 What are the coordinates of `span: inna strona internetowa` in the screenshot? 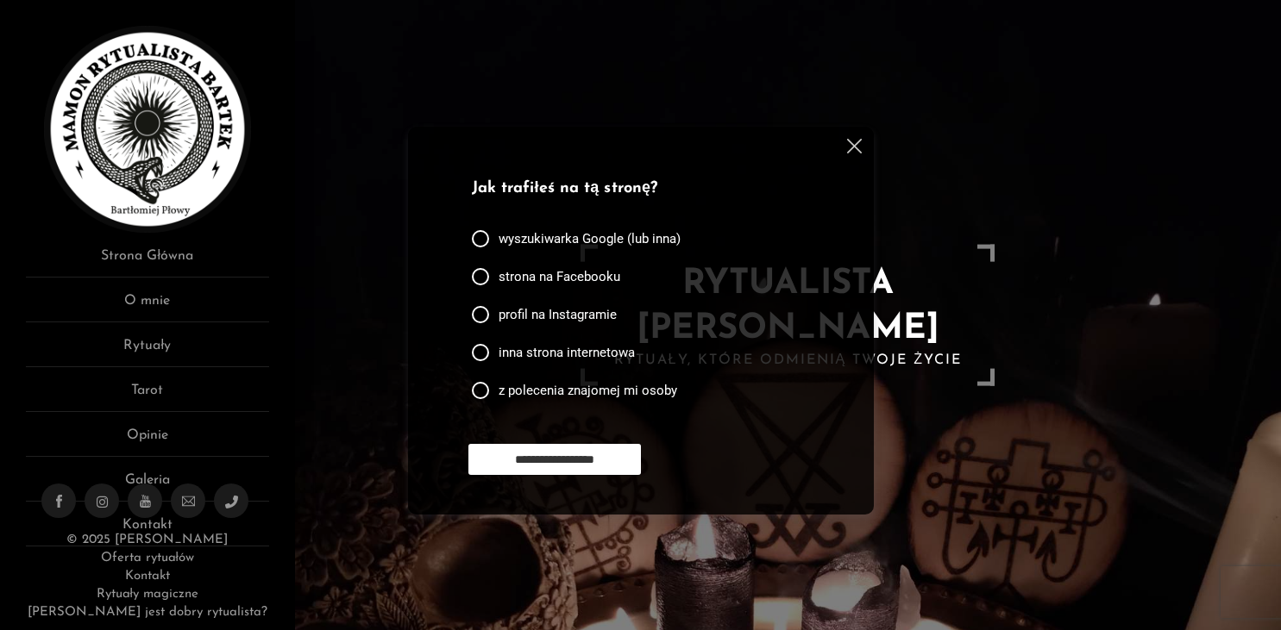 It's located at (567, 353).